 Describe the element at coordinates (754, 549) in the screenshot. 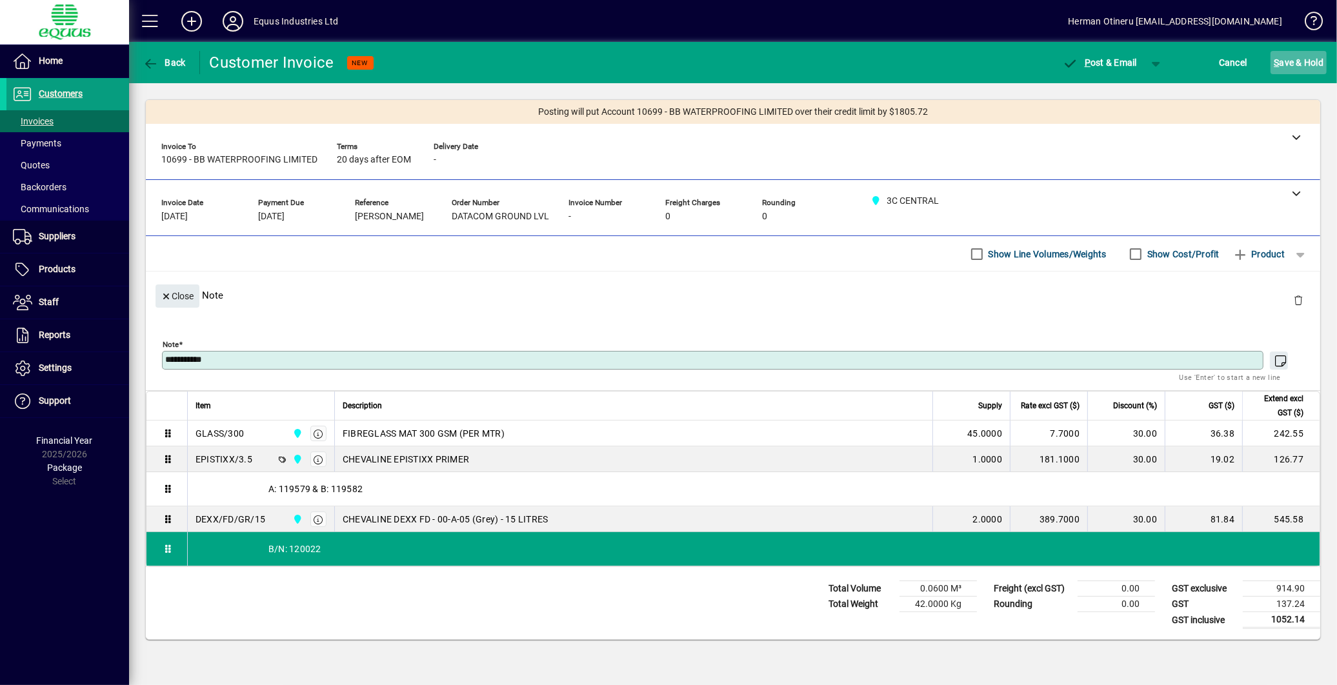

I see `div: B/N: 120022` at that location.